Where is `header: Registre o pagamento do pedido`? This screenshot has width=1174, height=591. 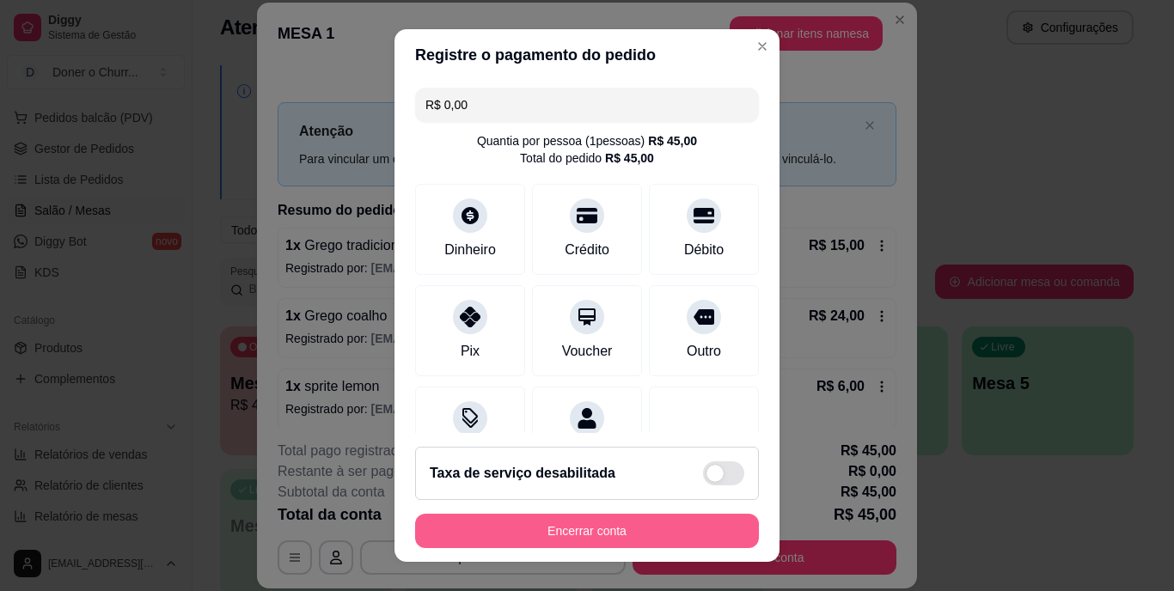
header: Registre o pagamento do pedido is located at coordinates (587, 55).